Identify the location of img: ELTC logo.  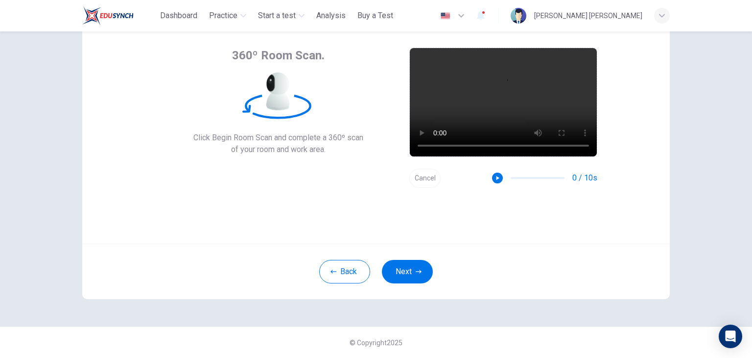
(108, 16).